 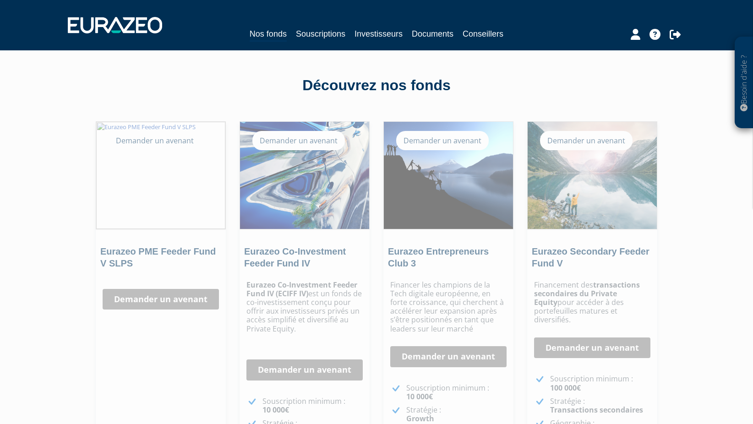 What do you see at coordinates (592, 175) in the screenshot?
I see `img: Eurazeo Secondary Feeder Fund V` at bounding box center [592, 175].